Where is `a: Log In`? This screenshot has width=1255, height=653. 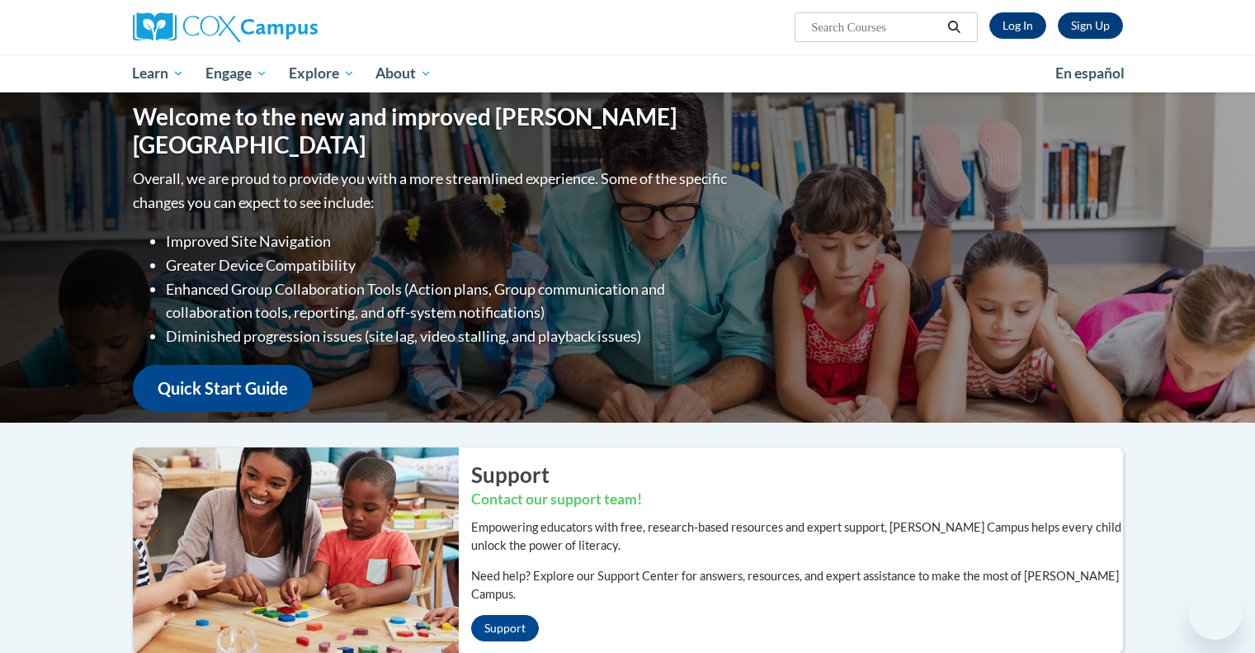
a: Log In is located at coordinates (1018, 26).